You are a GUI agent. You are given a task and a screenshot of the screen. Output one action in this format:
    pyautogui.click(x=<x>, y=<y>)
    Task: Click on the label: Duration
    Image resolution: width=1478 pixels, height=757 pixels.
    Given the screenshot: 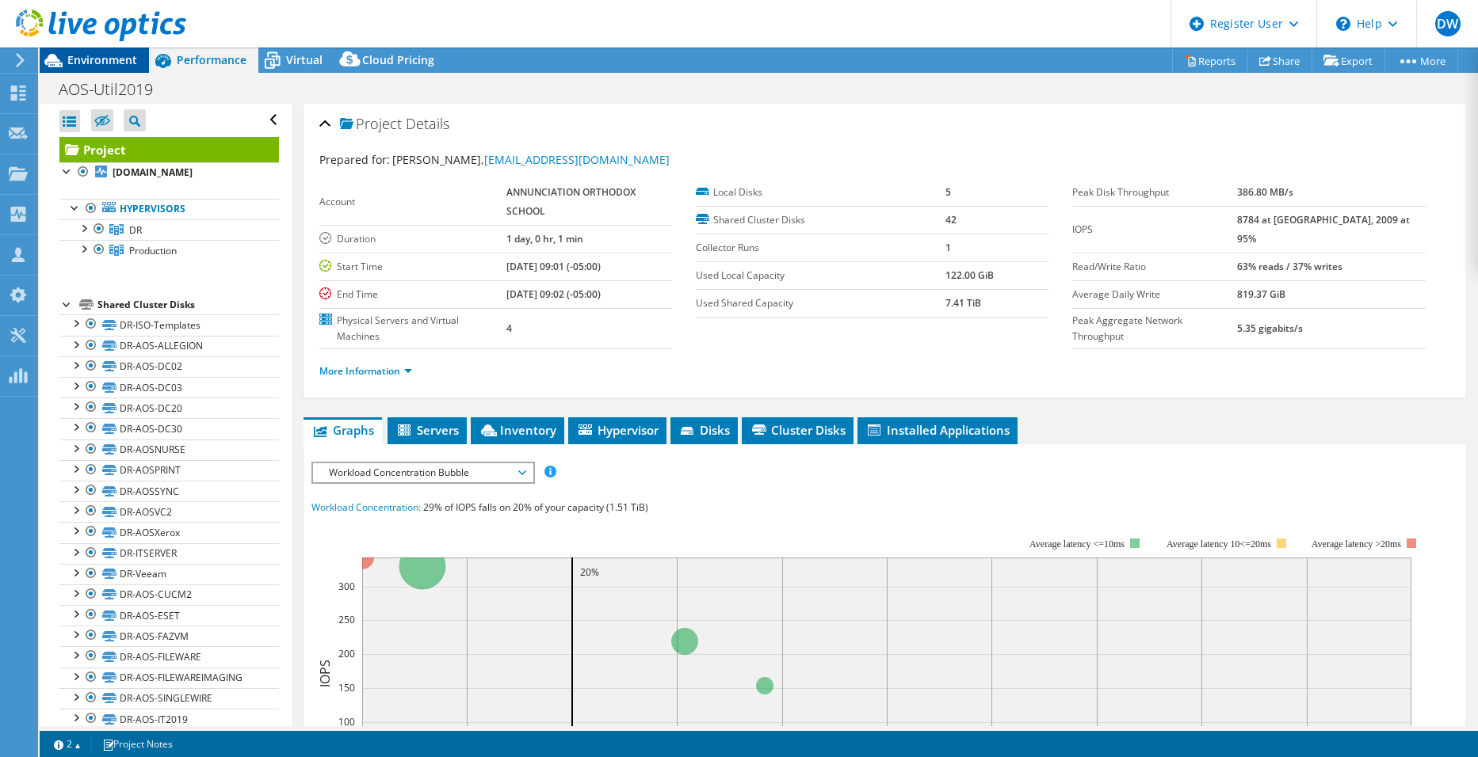 What is the action you would take?
    pyautogui.click(x=413, y=239)
    